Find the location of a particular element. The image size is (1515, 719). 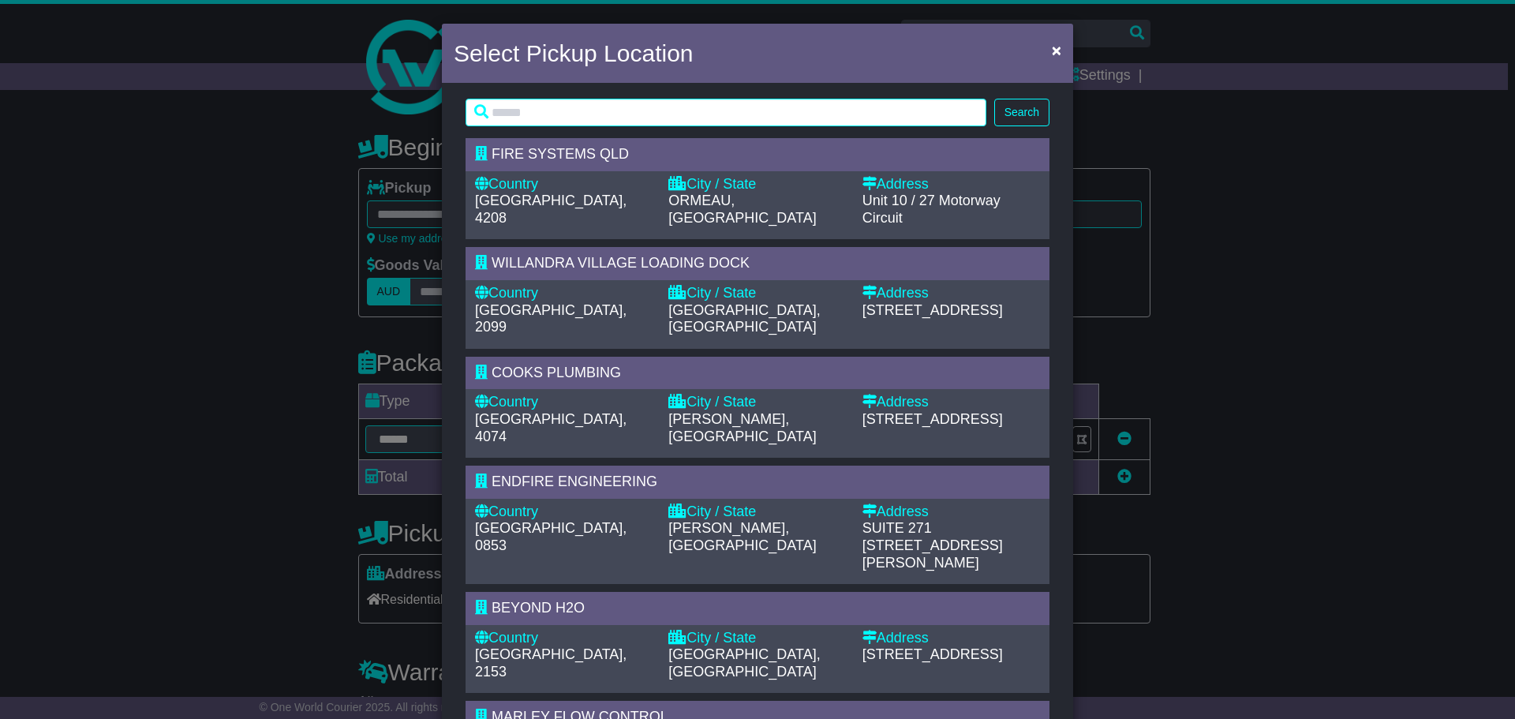

button: Search is located at coordinates (1022, 112).